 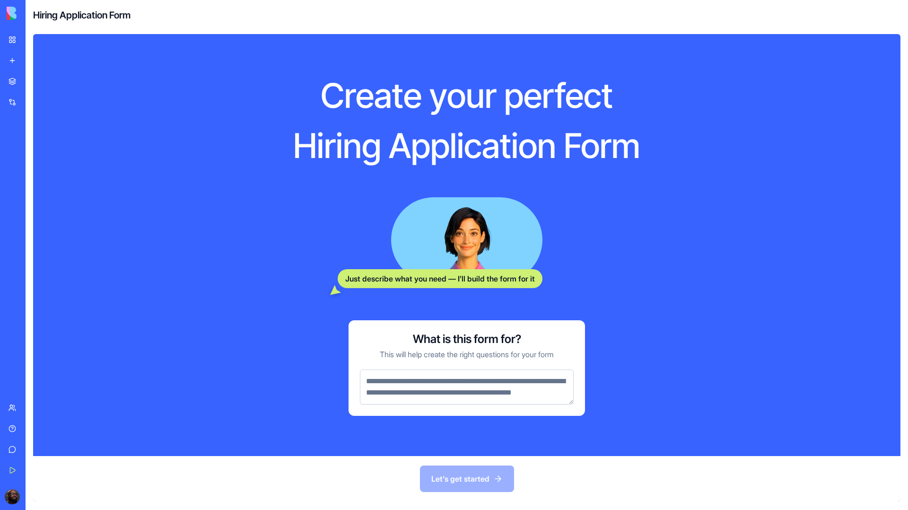 I want to click on img: logo, so click(x=36, y=13).